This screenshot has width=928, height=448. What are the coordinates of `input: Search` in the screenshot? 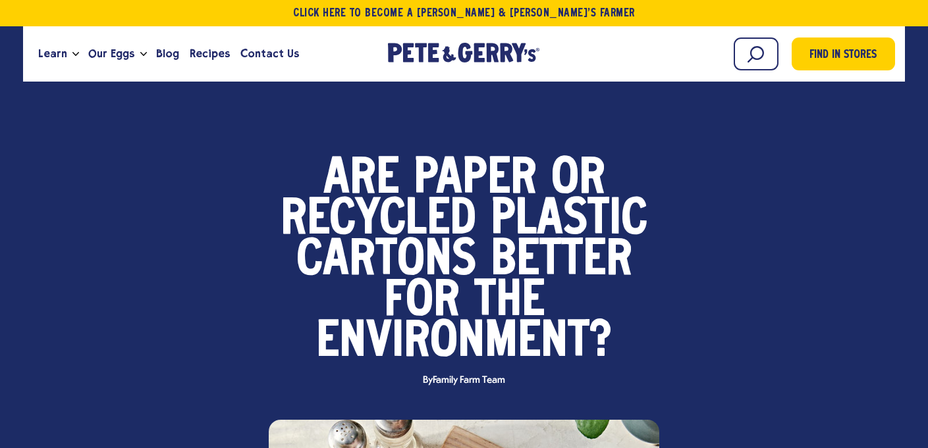 It's located at (756, 54).